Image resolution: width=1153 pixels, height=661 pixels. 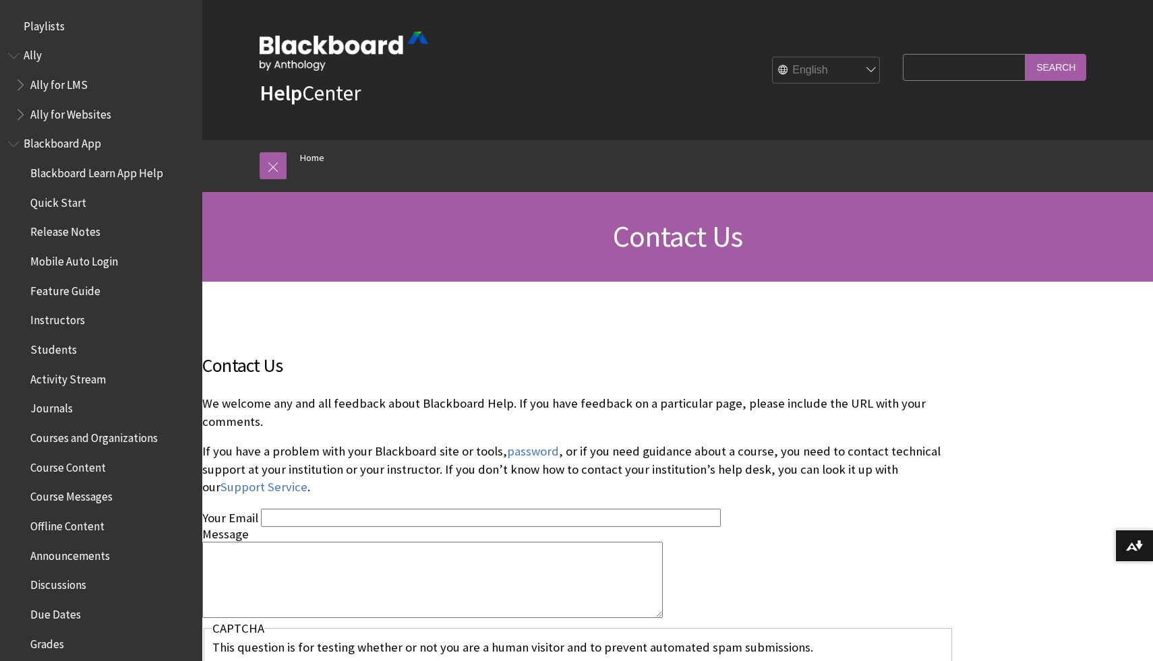 What do you see at coordinates (51, 407) in the screenshot?
I see `span: Journals` at bounding box center [51, 407].